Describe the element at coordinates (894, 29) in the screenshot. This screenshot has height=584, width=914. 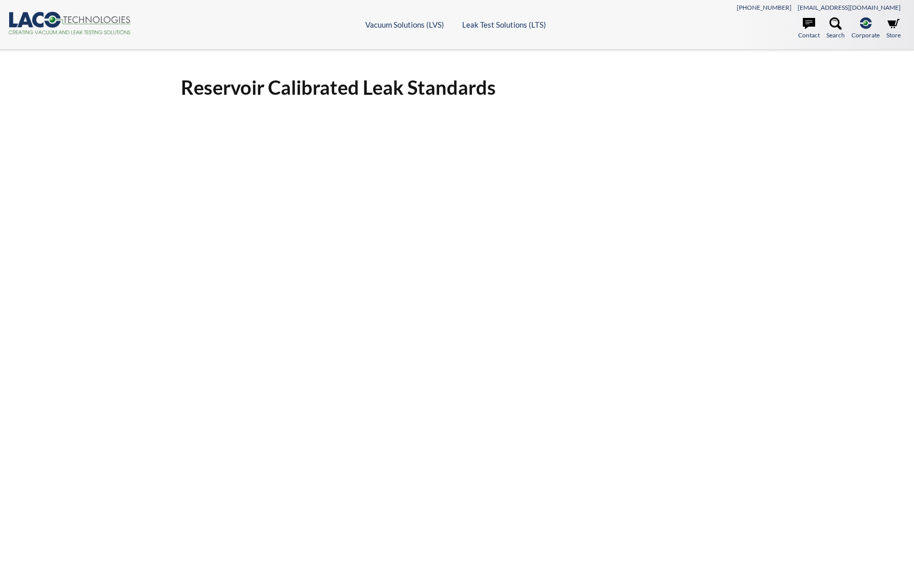
I see `a: Store` at that location.